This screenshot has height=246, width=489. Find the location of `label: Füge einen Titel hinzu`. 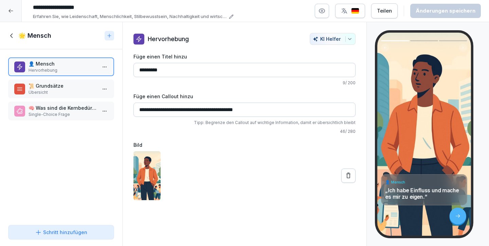

label: Füge einen Titel hinzu is located at coordinates (245, 56).